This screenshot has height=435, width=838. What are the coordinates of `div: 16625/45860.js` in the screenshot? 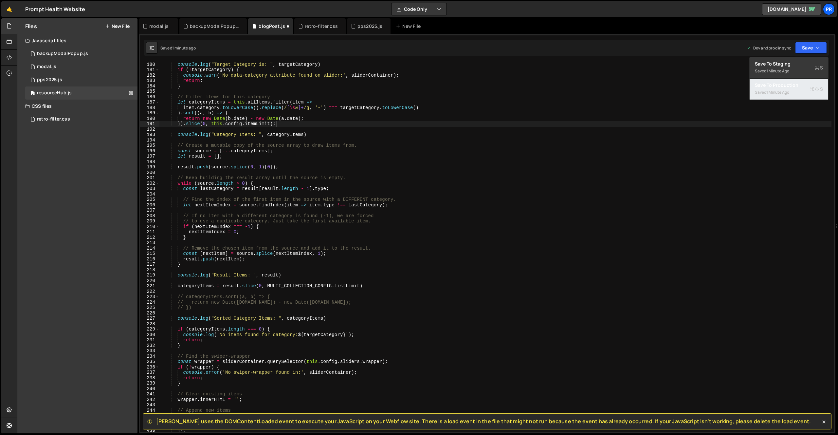 It's located at (81, 54).